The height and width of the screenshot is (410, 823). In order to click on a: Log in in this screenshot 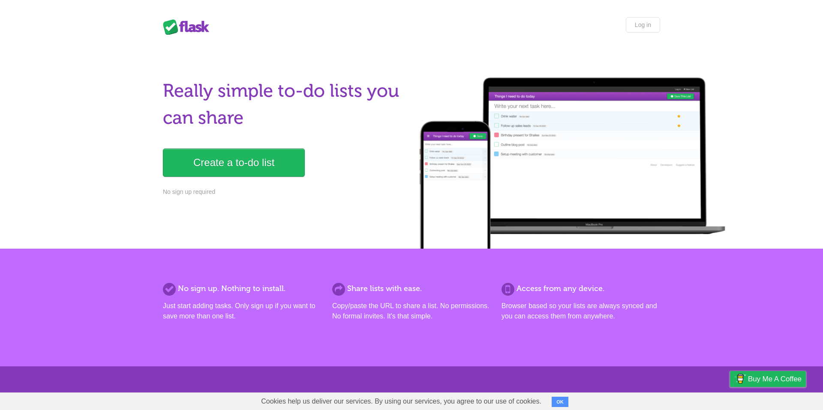, I will do `click(643, 25)`.